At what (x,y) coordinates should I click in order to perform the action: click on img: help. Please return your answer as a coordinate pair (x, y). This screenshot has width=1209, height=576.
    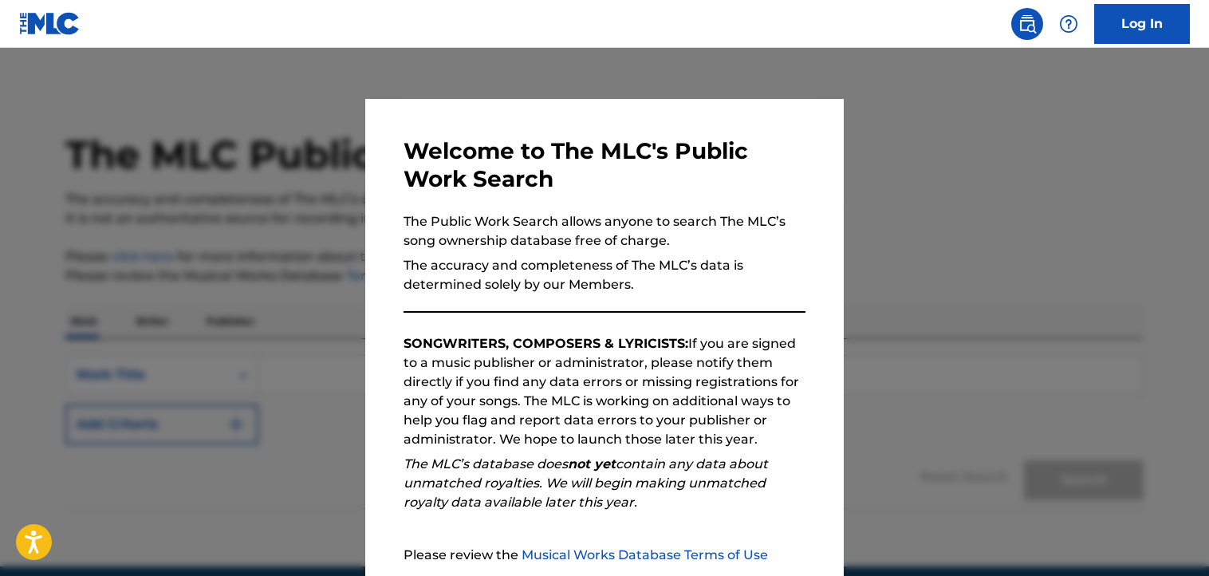
    Looking at the image, I should click on (1069, 24).